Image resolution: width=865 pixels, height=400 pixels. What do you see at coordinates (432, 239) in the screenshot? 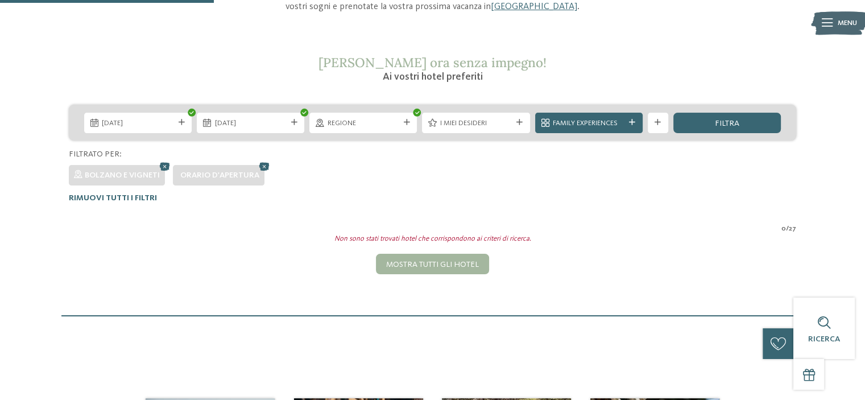
I see `div: Non sono stati trovati hotel che corrispondono ai criteri di ricerca.` at bounding box center [432, 239].